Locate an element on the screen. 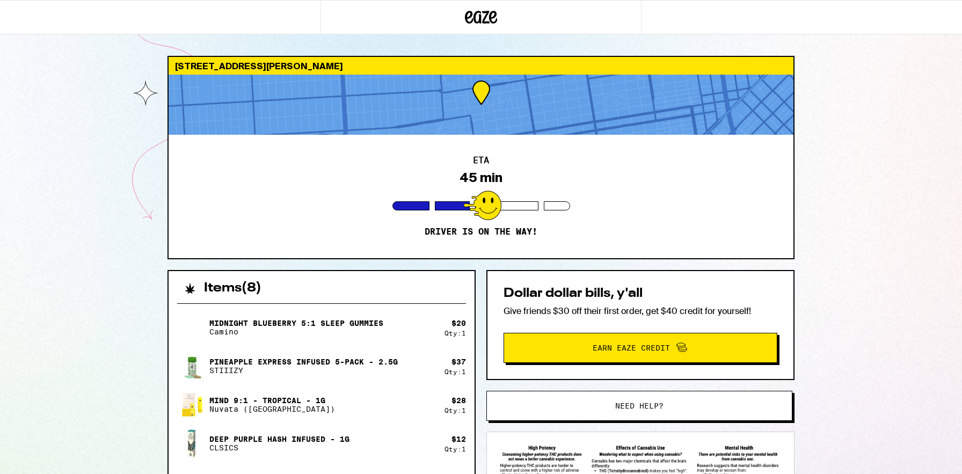 This screenshot has width=962, height=474. button: Earn Eaze Credit is located at coordinates (640, 348).